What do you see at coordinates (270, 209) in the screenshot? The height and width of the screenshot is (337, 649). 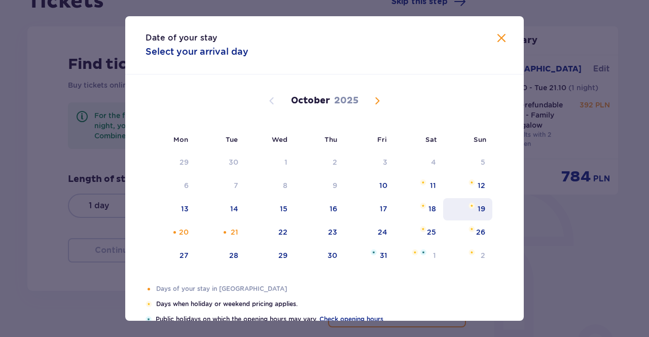 I see `td: 15` at bounding box center [270, 209].